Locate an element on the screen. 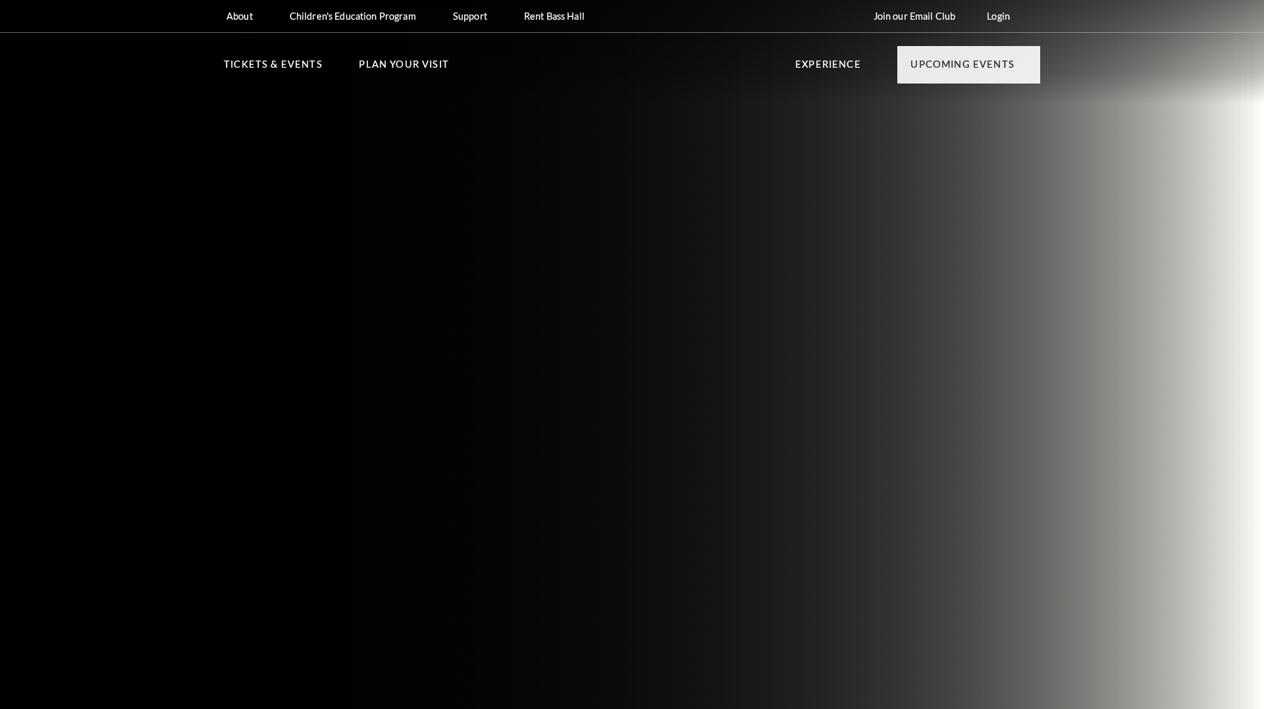  p: Children's Education Program is located at coordinates (353, 16).